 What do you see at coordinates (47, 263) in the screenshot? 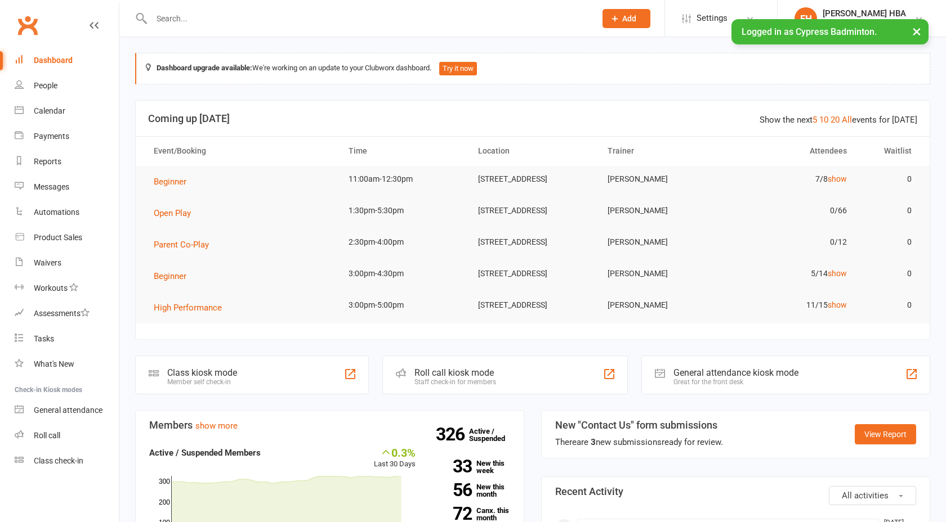
I see `div: Waivers` at bounding box center [47, 263].